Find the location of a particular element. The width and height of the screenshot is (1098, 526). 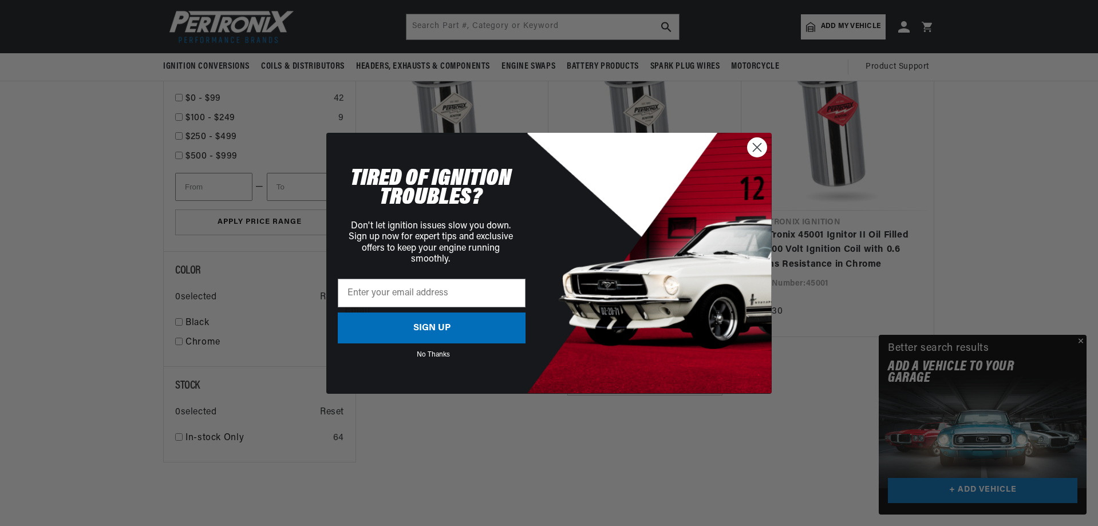

span: TIRED OF IGNITION TROUBLES? is located at coordinates (430, 188).